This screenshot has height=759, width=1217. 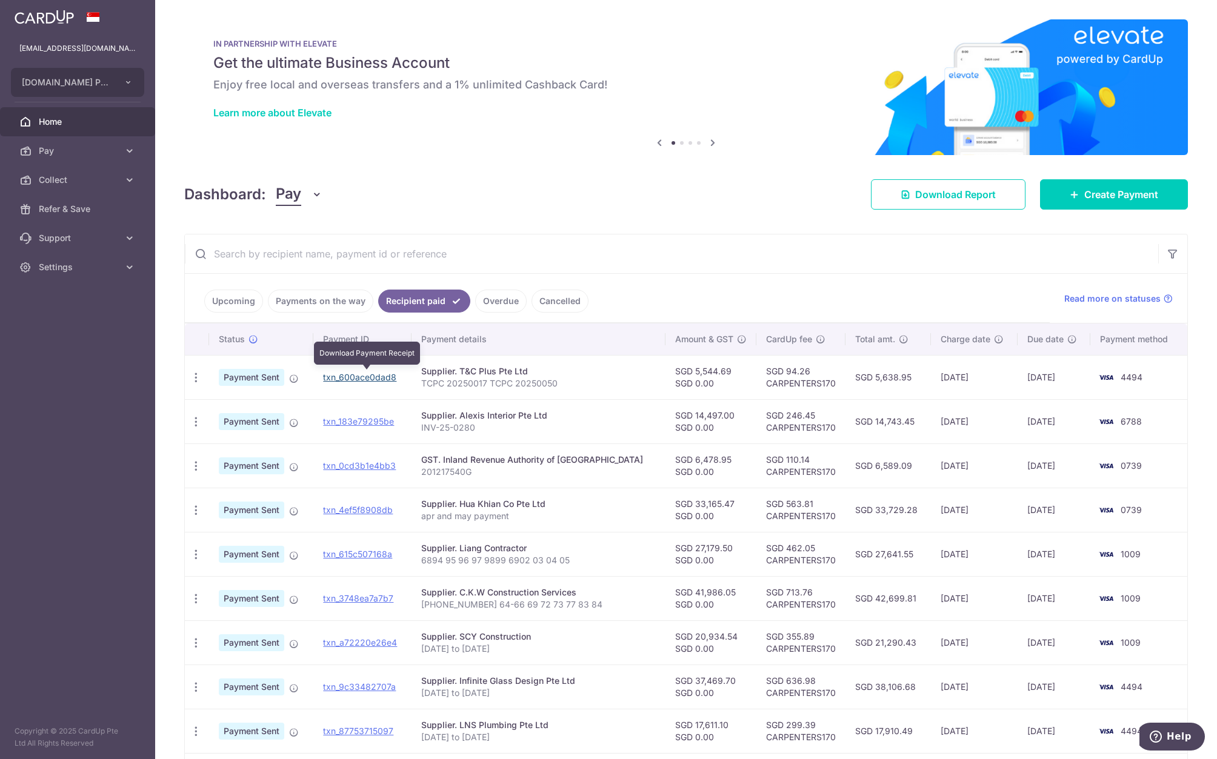 I want to click on td: SGD 563.81 CARPENTERS170, so click(x=800, y=510).